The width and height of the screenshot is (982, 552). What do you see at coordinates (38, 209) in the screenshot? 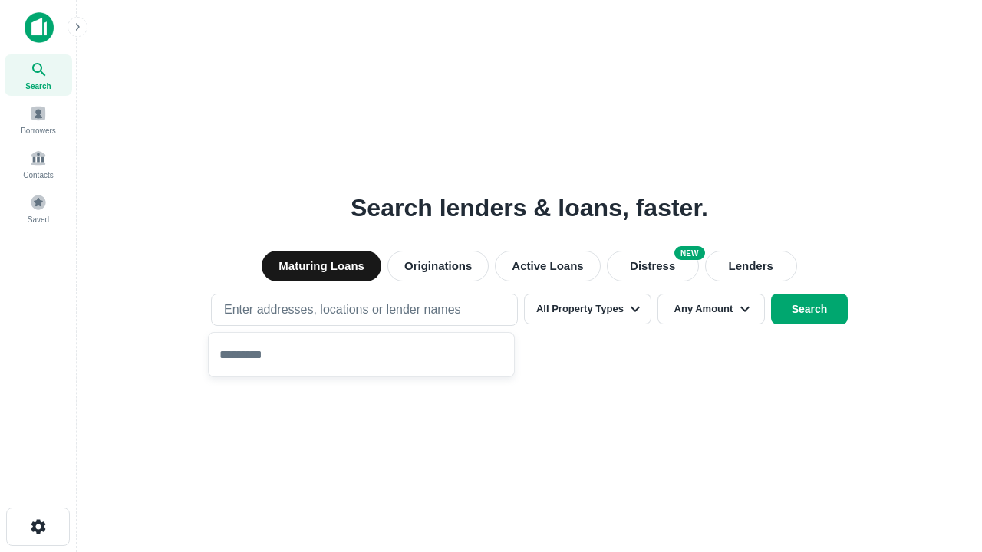
I see `a: Saved` at bounding box center [38, 209].